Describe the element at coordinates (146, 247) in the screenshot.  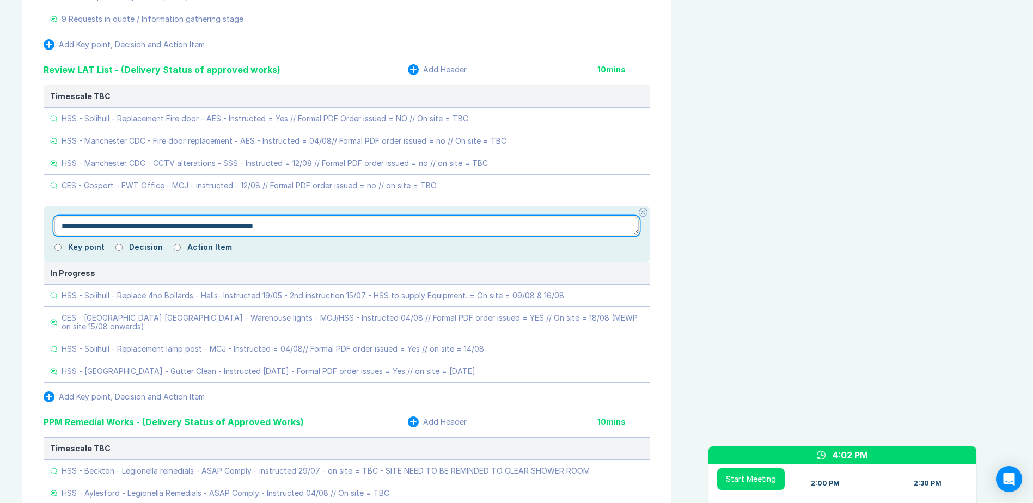
I see `label: Decision` at that location.